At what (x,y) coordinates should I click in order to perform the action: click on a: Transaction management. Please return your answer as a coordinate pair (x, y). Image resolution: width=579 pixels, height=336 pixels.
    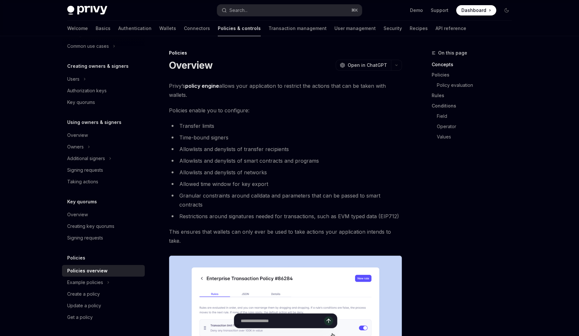
    Looking at the image, I should click on (297, 28).